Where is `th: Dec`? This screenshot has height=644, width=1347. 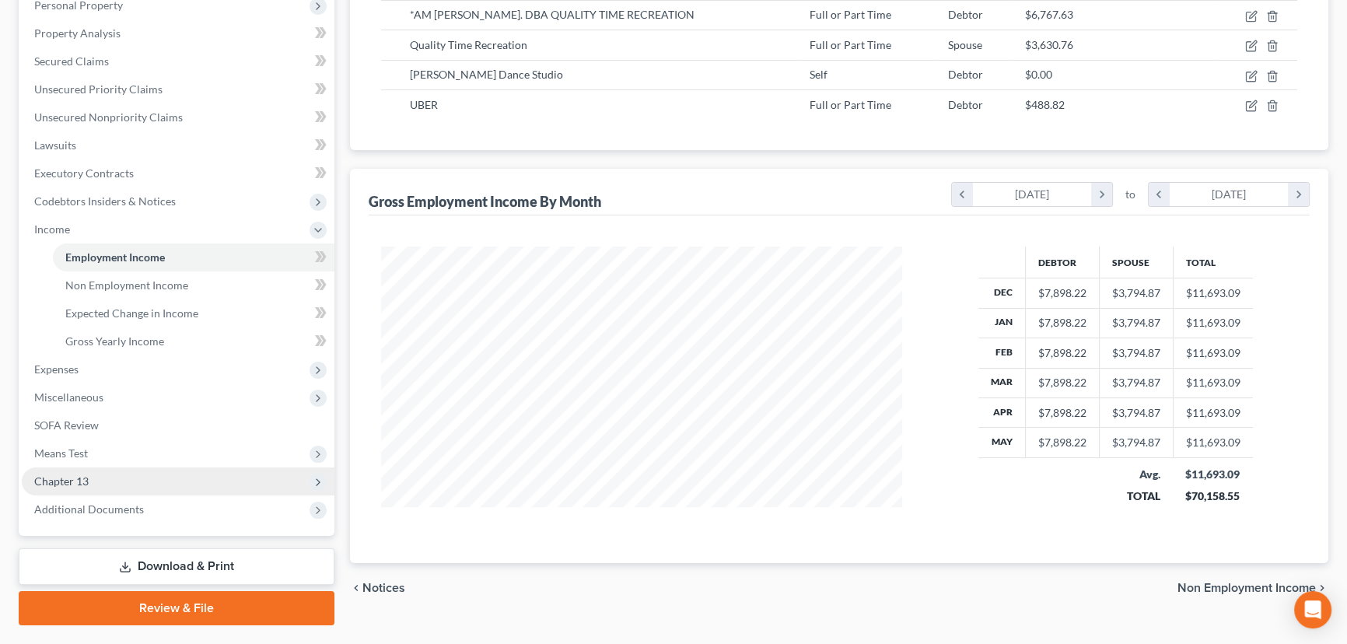 th: Dec is located at coordinates (1002, 293).